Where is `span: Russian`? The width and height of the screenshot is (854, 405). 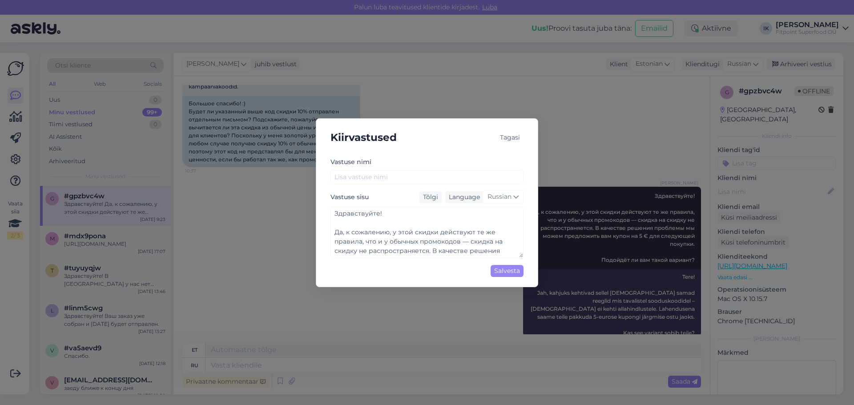 span: Russian is located at coordinates (499, 197).